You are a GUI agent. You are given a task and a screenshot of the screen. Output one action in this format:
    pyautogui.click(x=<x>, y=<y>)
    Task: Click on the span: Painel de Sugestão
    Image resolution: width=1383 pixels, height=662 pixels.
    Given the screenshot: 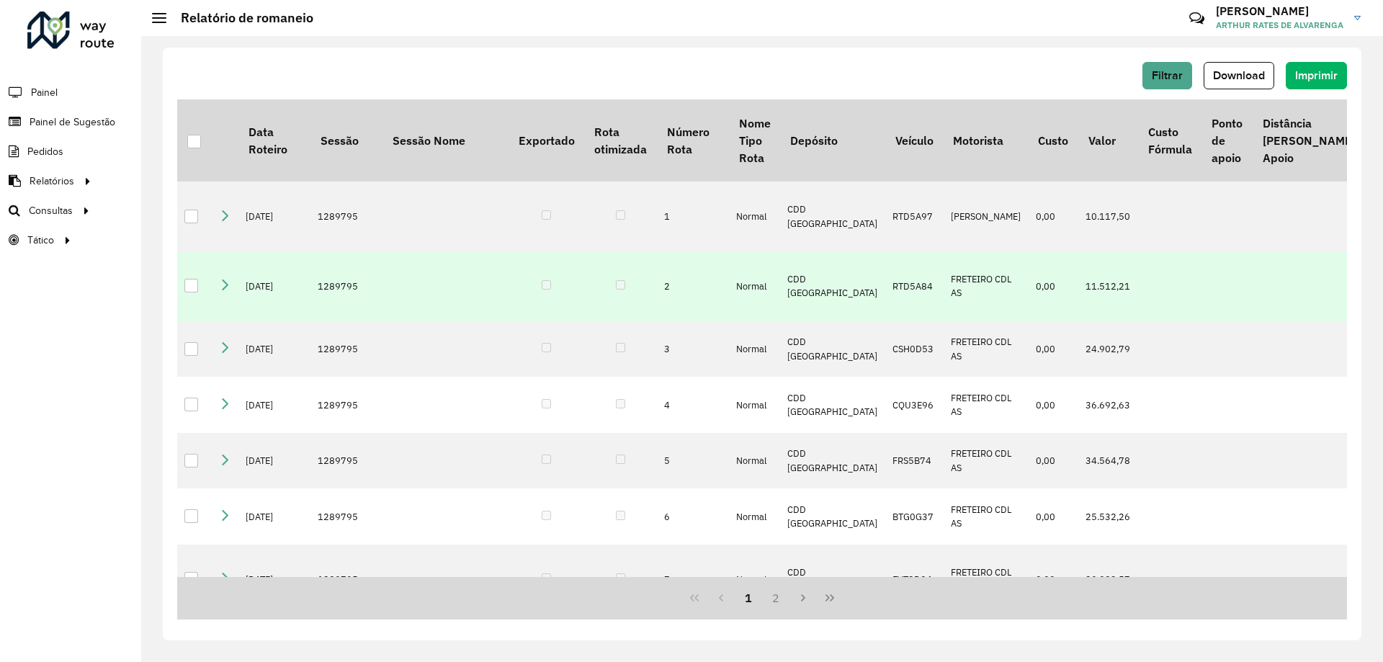 What is the action you would take?
    pyautogui.click(x=72, y=122)
    